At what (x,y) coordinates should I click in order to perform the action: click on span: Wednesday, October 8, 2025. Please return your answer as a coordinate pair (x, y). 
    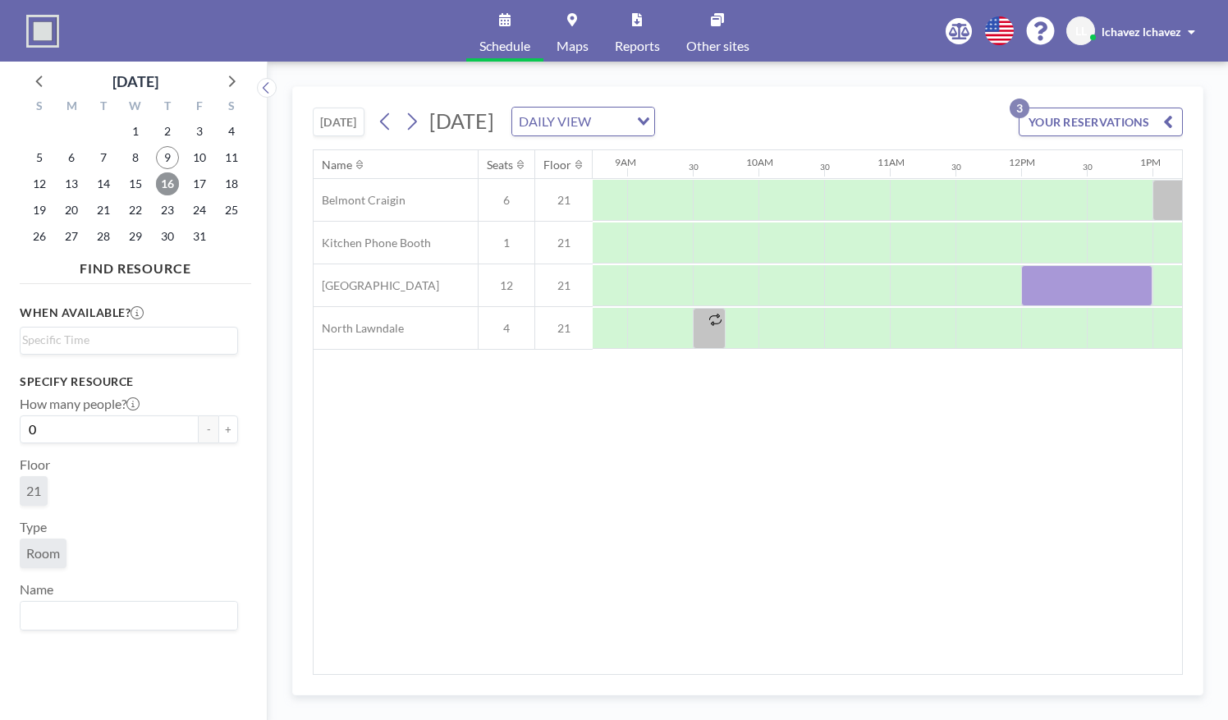
    Looking at the image, I should click on (135, 158).